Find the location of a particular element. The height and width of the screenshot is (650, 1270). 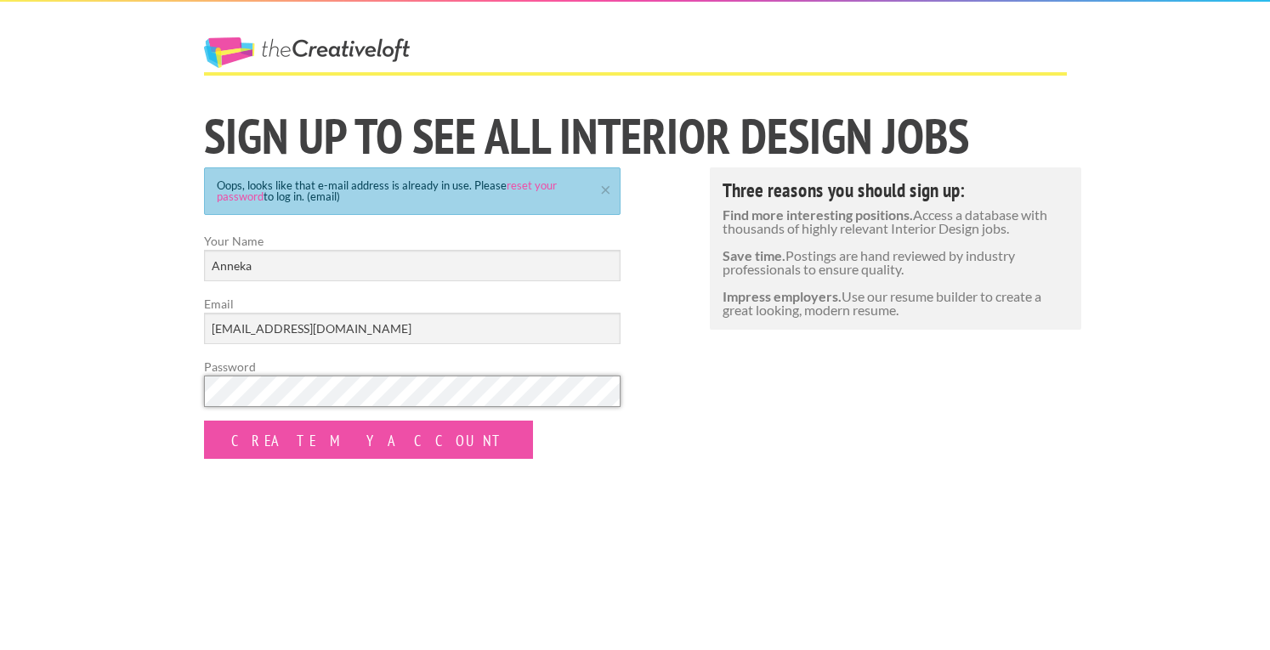

input: Create my Account is located at coordinates (368, 439).